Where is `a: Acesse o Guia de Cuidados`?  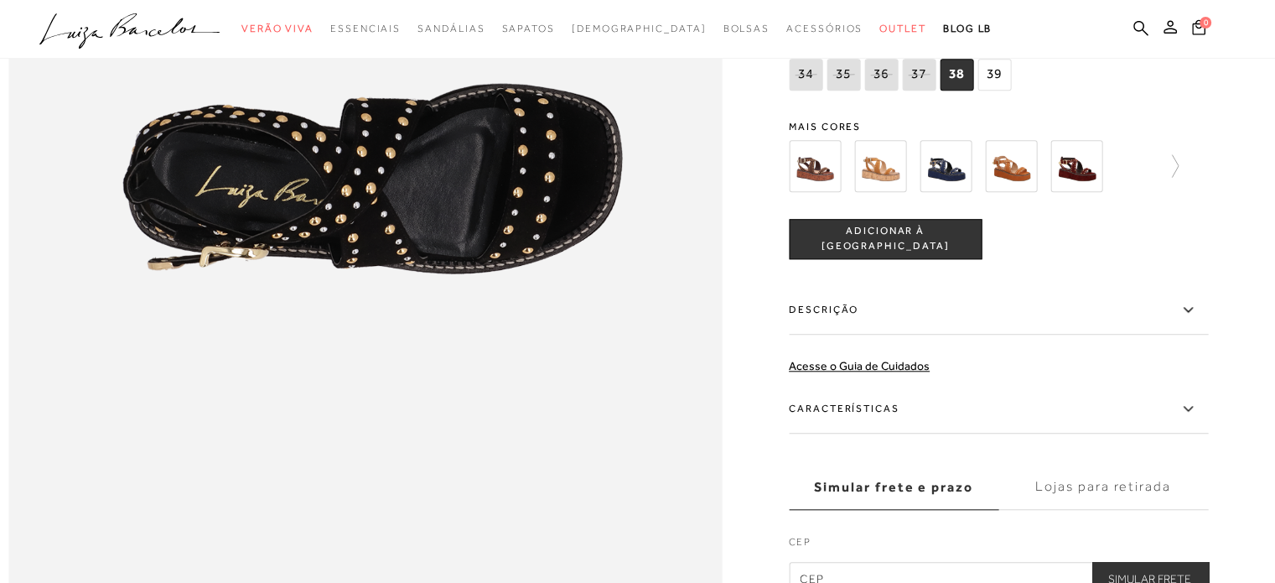 a: Acesse o Guia de Cuidados is located at coordinates (859, 366).